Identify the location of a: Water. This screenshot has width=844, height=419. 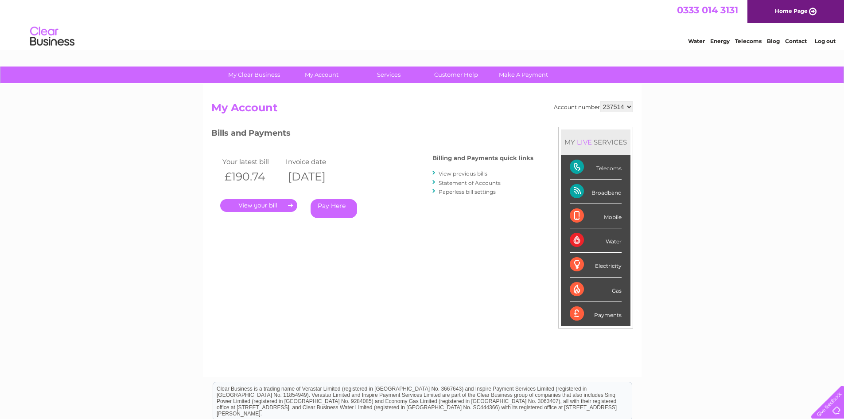
(696, 41).